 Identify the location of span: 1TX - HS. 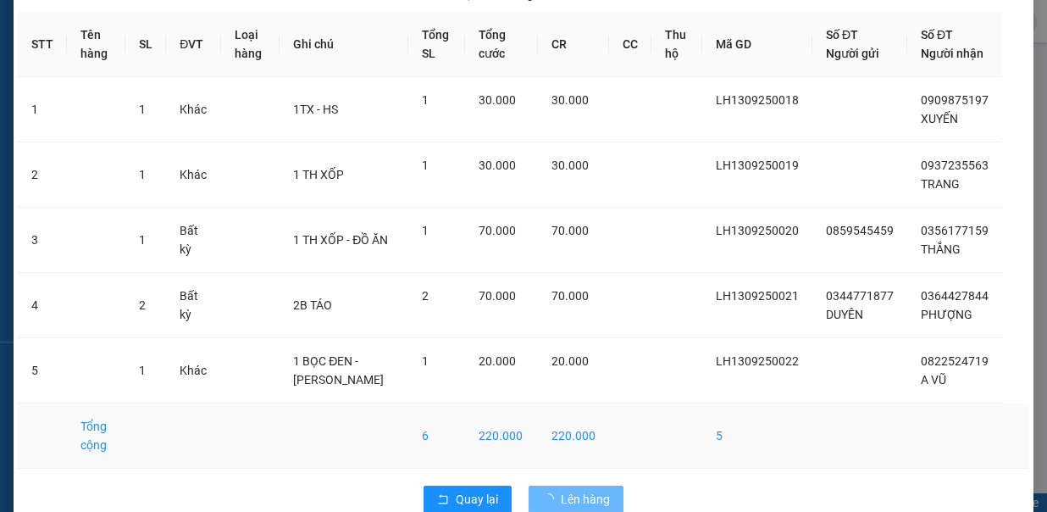
(315, 109).